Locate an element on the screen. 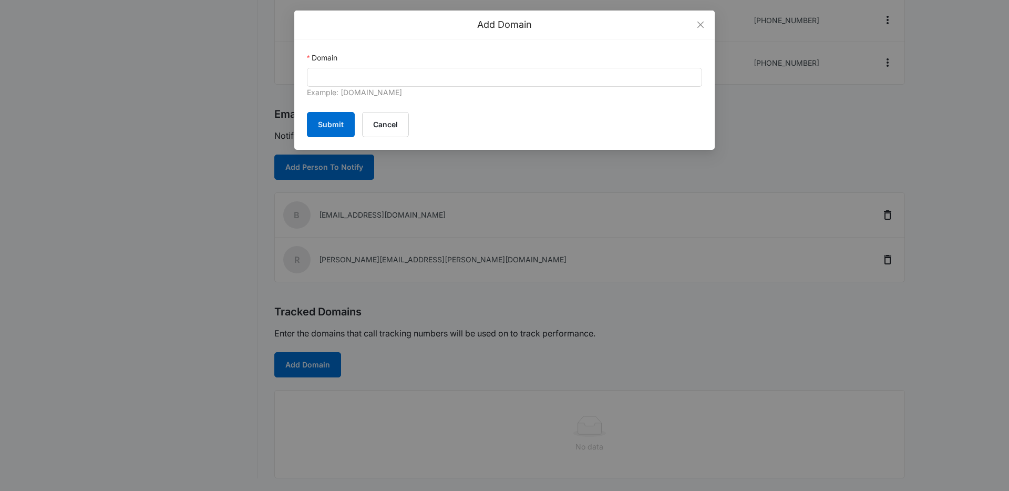 The image size is (1009, 491). button: Close is located at coordinates (701, 25).